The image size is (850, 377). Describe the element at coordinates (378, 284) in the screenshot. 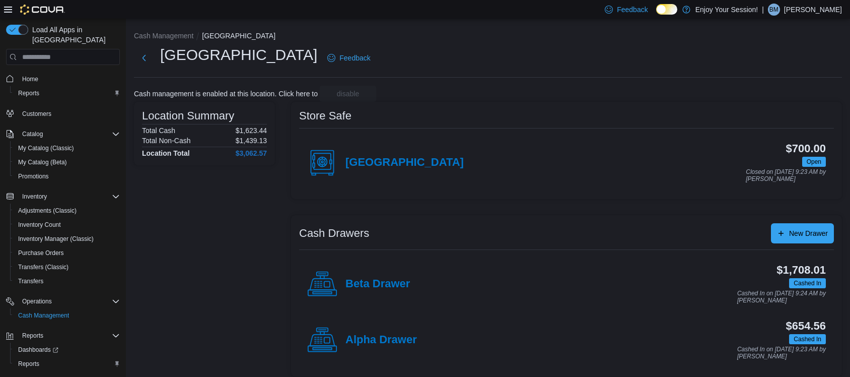

I see `h4: Beta Drawer` at that location.